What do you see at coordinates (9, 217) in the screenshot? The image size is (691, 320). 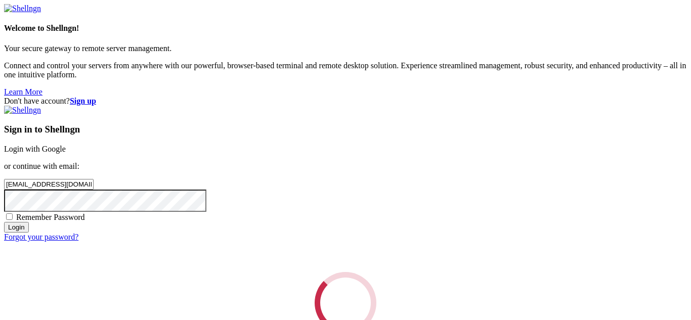 I see `input: Remember Password` at bounding box center [9, 217].